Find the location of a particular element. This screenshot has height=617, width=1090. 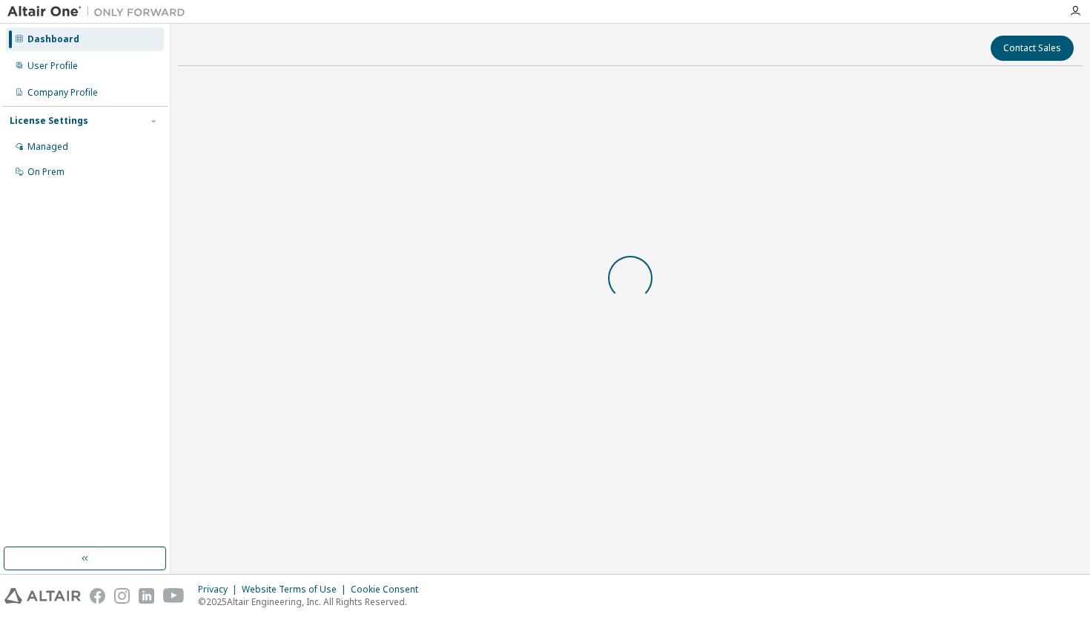

img: Altair One is located at coordinates (100, 12).